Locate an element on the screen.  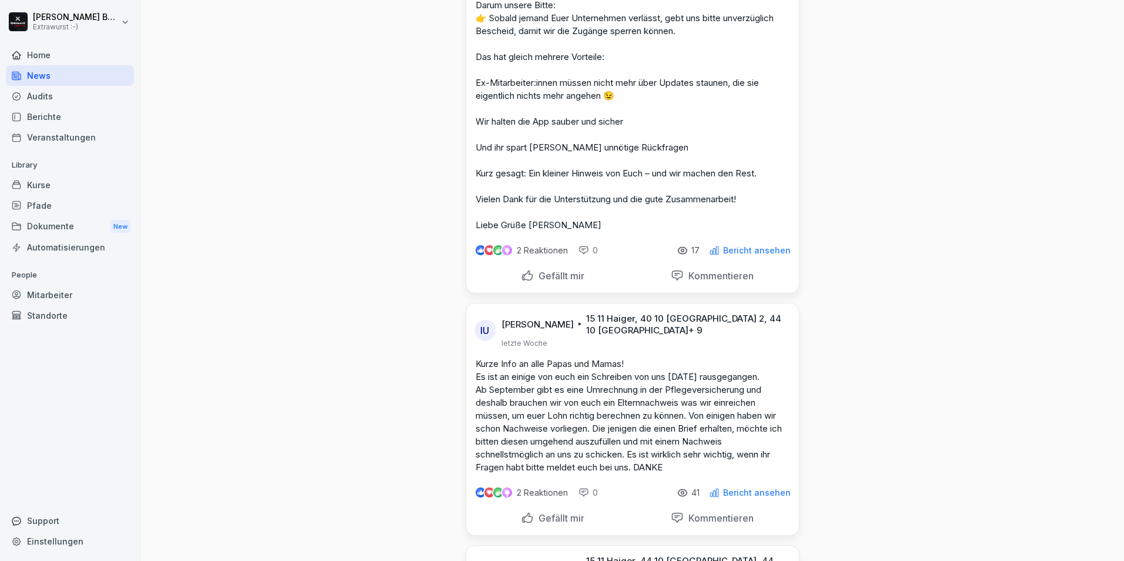
p: letzte Woche is located at coordinates (524, 343).